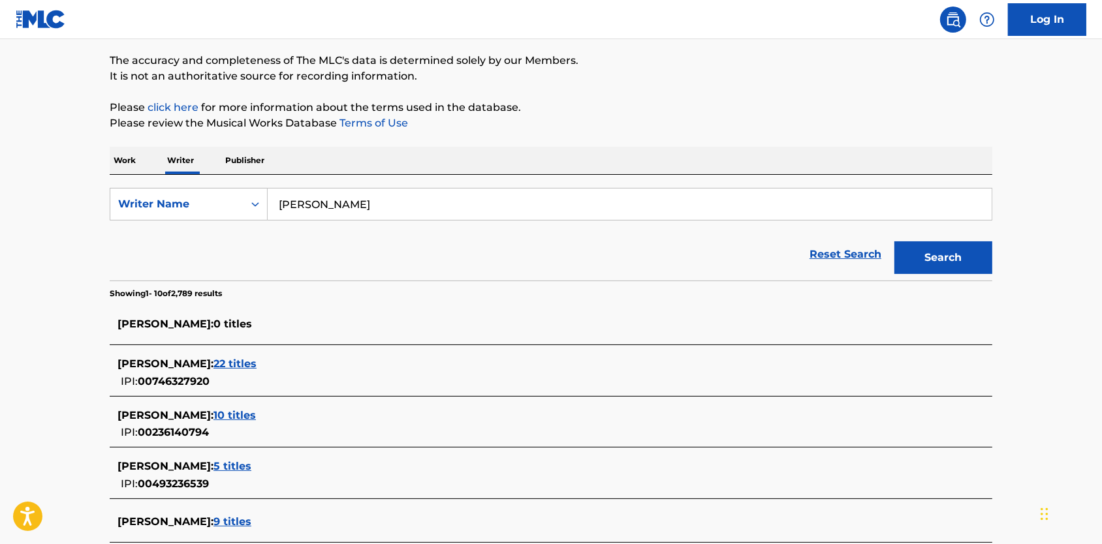 This screenshot has height=544, width=1102. Describe the element at coordinates (174, 381) in the screenshot. I see `span: 00746327920` at that location.